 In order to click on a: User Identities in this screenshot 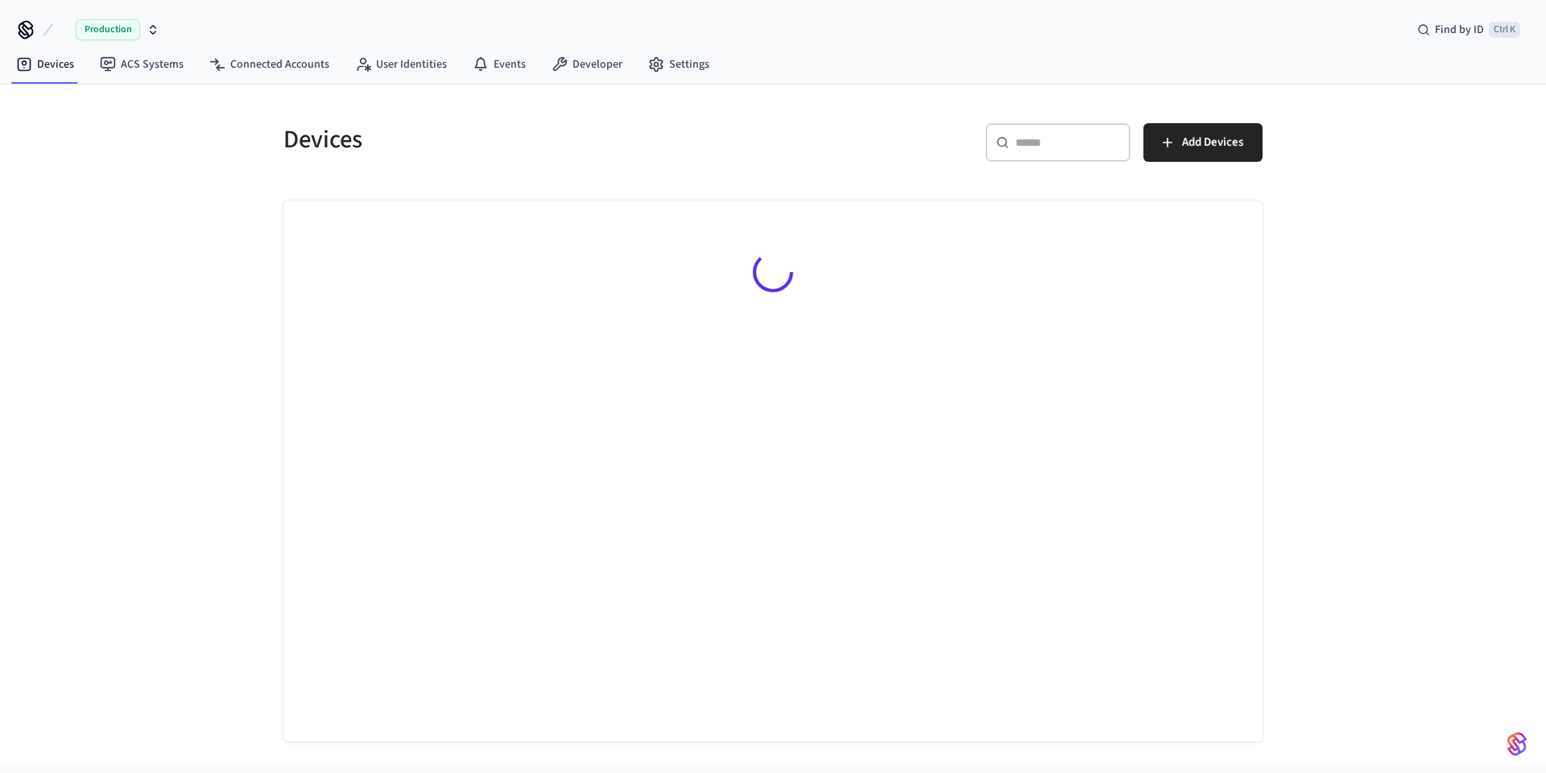, I will do `click(401, 64)`.